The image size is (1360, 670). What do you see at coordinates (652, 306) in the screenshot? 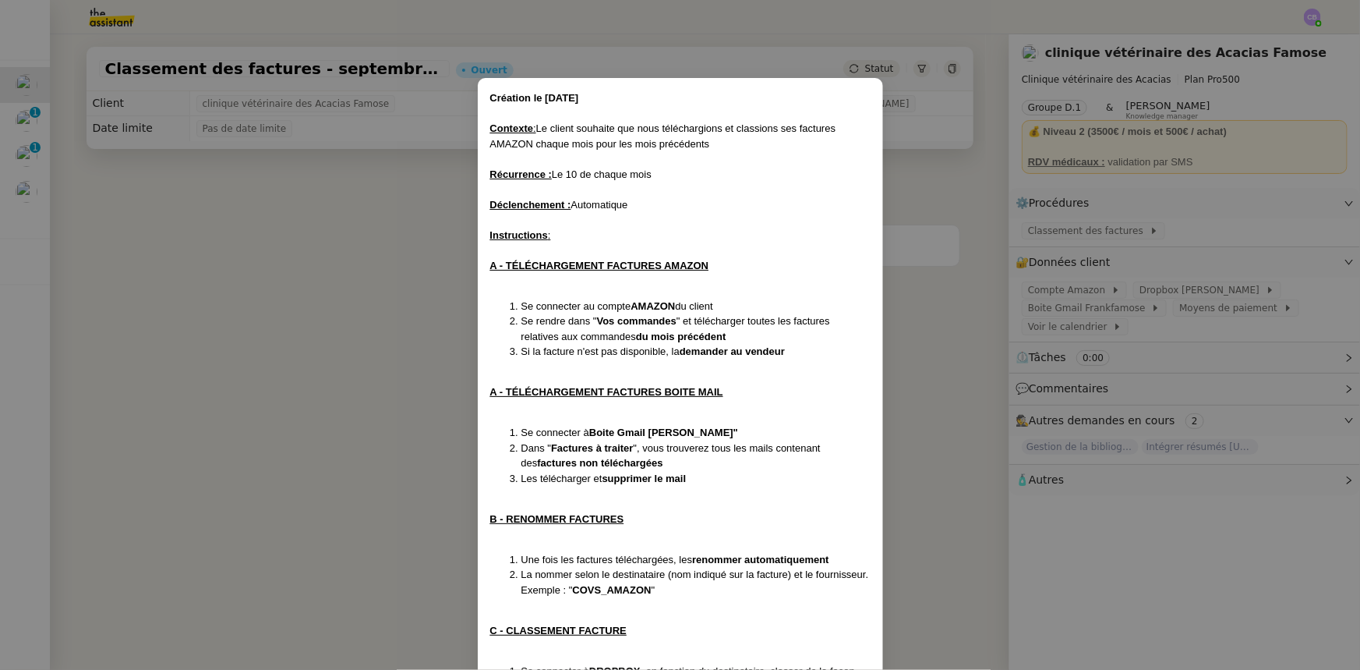
I see `strong: AMAZON` at bounding box center [652, 306].